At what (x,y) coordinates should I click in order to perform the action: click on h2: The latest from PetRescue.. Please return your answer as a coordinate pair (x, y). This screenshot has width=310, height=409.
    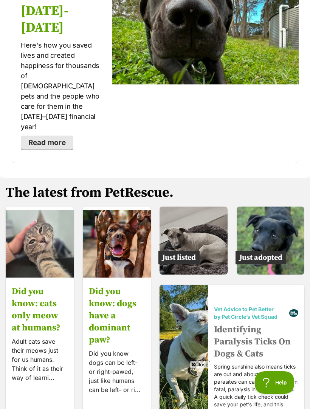
    Looking at the image, I should click on (155, 193).